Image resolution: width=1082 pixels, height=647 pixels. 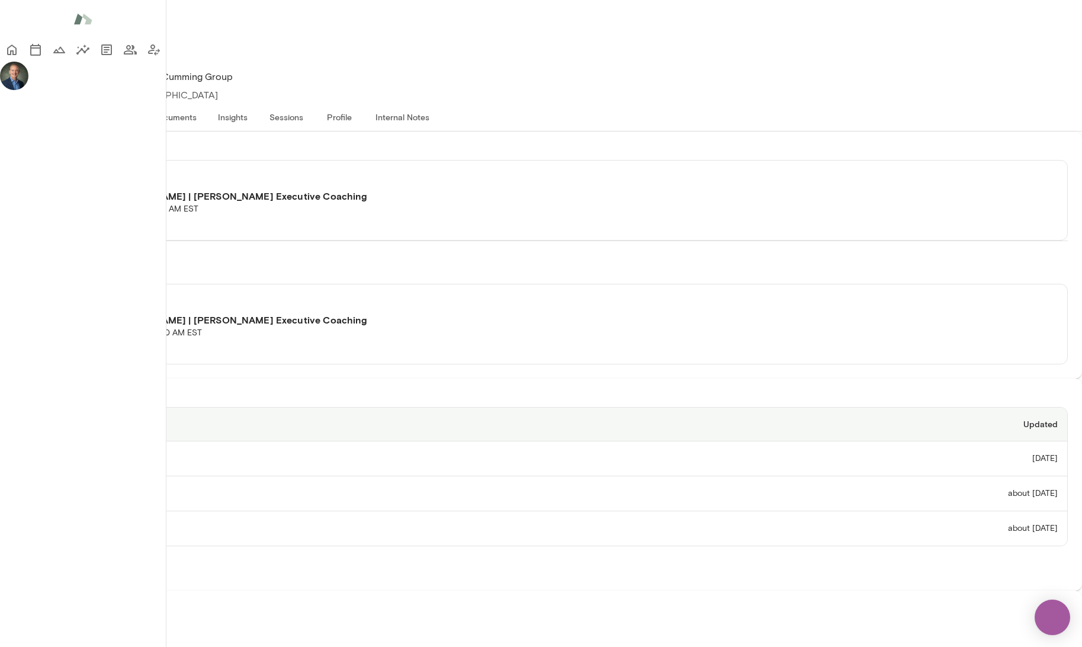 What do you see at coordinates (154, 50) in the screenshot?
I see `button: Client app` at bounding box center [154, 50].